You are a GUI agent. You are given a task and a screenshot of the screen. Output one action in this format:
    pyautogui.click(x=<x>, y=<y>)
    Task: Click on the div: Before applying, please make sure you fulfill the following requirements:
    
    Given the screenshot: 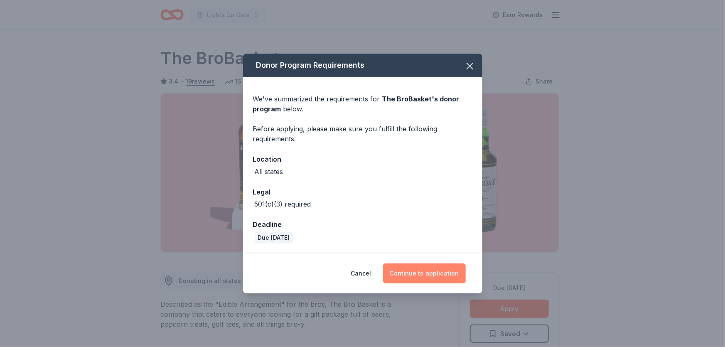 What is the action you would take?
    pyautogui.click(x=363, y=134)
    